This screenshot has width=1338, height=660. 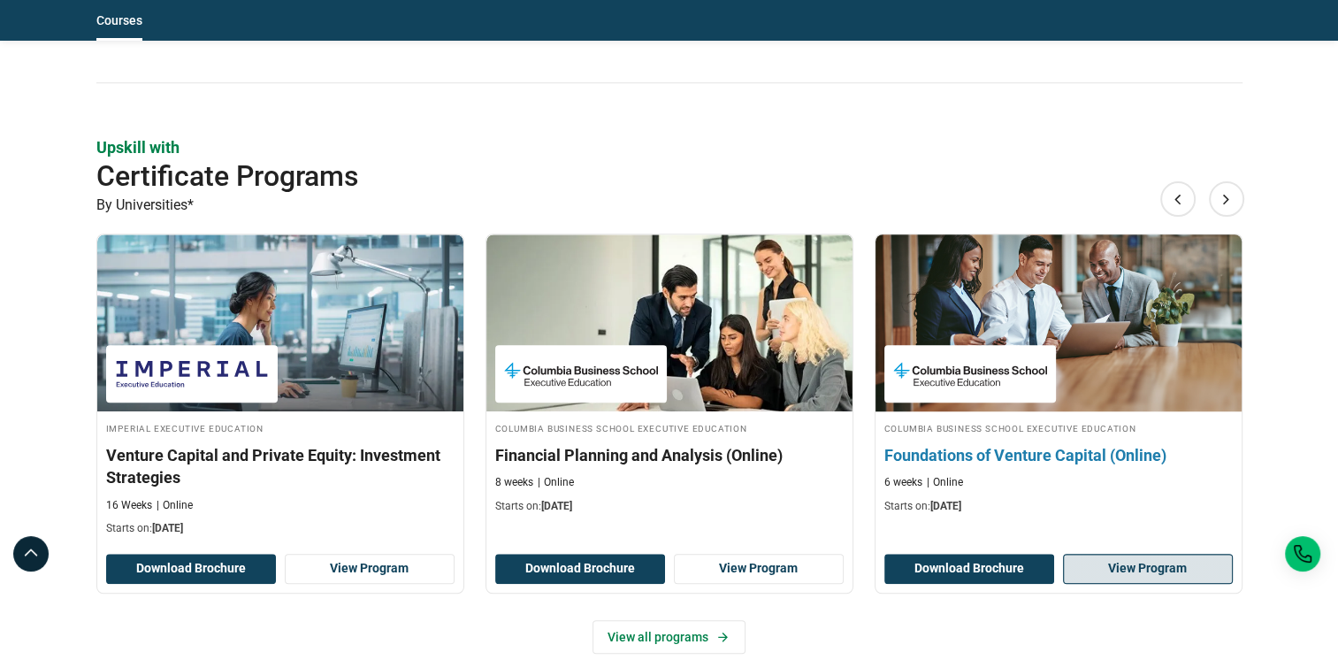 What do you see at coordinates (669, 205) in the screenshot?
I see `p: By Universities*` at bounding box center [669, 205].